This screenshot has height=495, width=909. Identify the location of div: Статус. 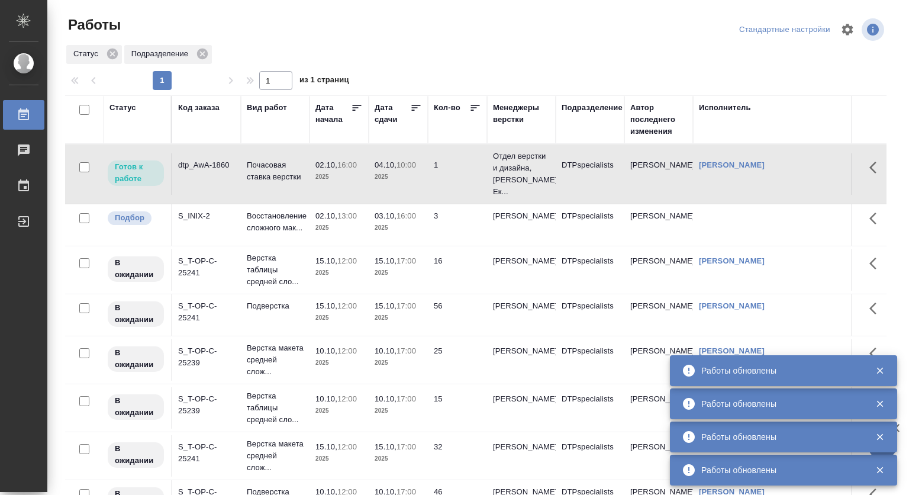
(94, 54).